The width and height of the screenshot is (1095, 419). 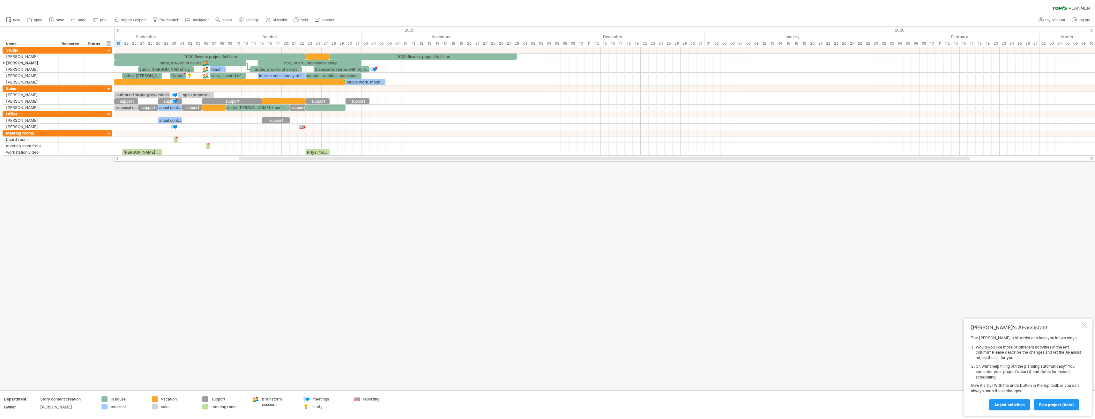 What do you see at coordinates (1055, 20) in the screenshot?
I see `span: my account` at bounding box center [1055, 20].